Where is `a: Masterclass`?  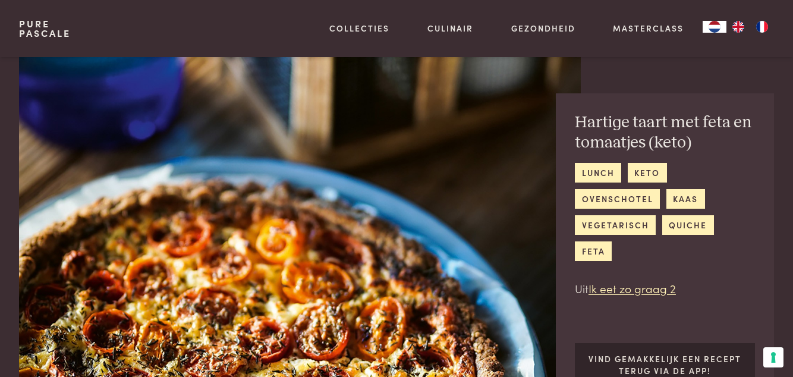
a: Masterclass is located at coordinates (648, 28).